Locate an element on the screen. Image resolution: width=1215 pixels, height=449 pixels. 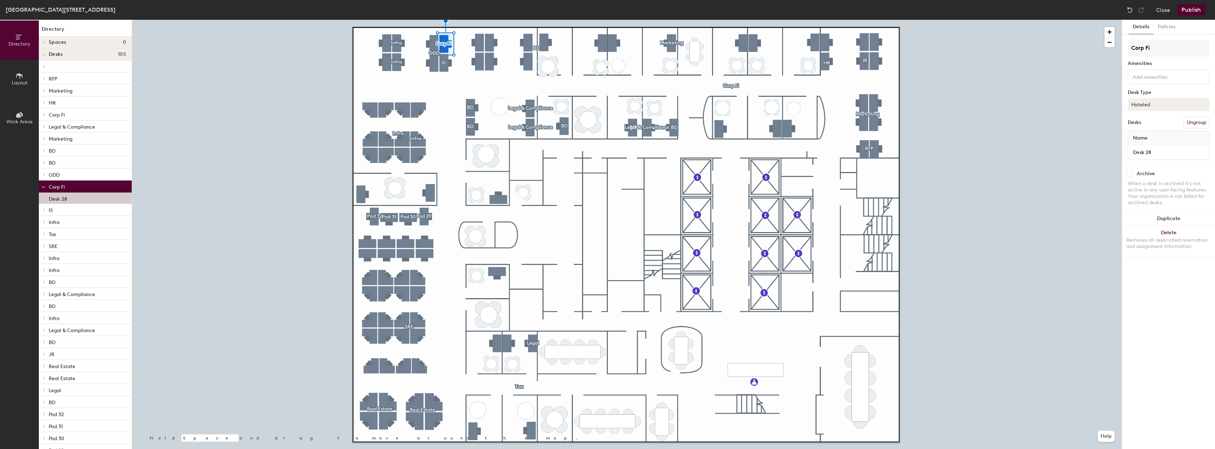
button: Hoteled is located at coordinates (1168, 105).